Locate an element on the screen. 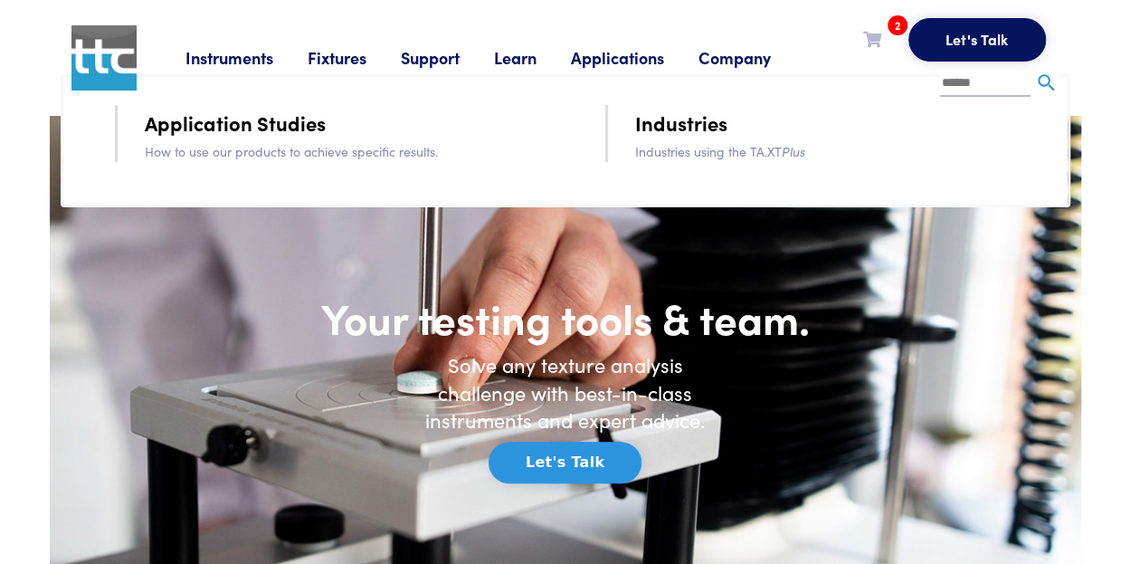 This screenshot has height=564, width=1130. h1: Your testing tools & team. is located at coordinates (565, 318).